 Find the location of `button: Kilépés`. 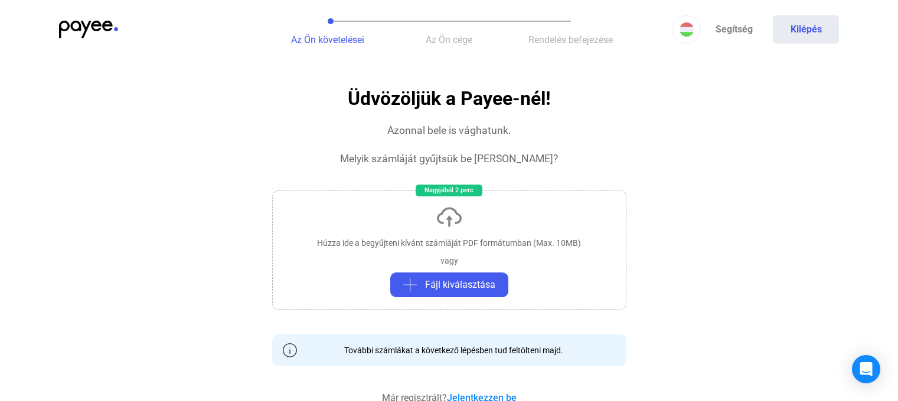

button: Kilépés is located at coordinates (805, 30).